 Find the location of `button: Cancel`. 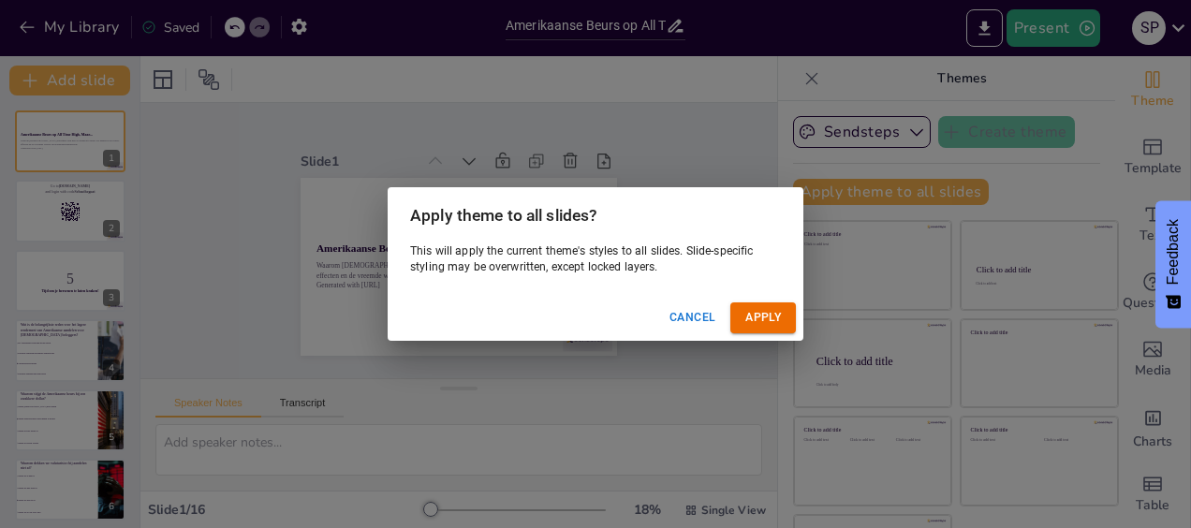

button: Cancel is located at coordinates (692, 317).